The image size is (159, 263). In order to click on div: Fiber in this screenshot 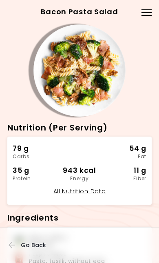, I will do `click(124, 179)`.